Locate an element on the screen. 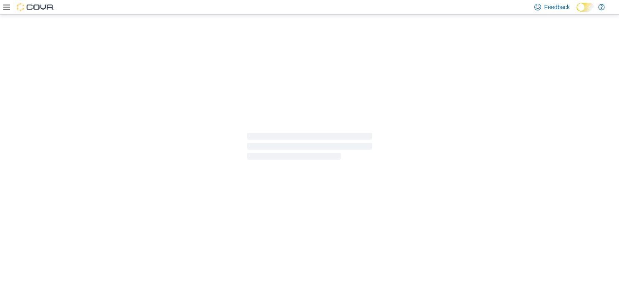 Image resolution: width=619 pixels, height=293 pixels. span: Loading is located at coordinates (310, 148).